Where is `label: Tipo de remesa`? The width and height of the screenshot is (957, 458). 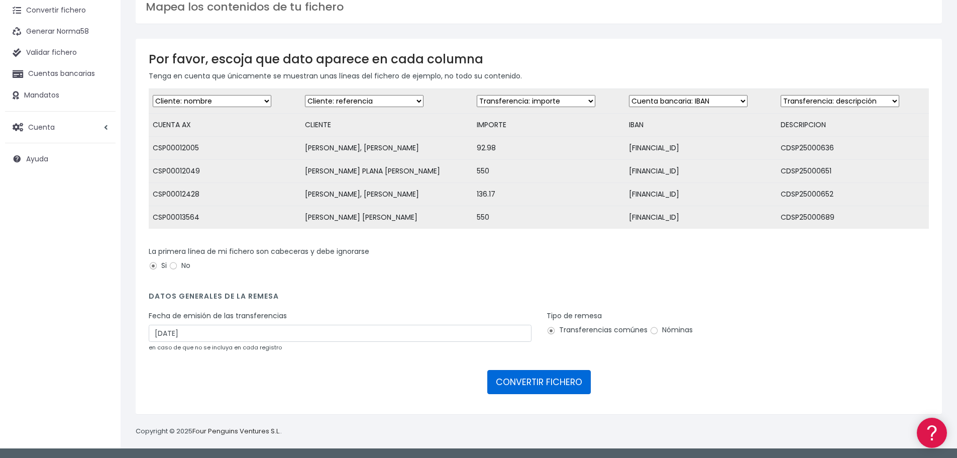 label: Tipo de remesa is located at coordinates (574, 315).